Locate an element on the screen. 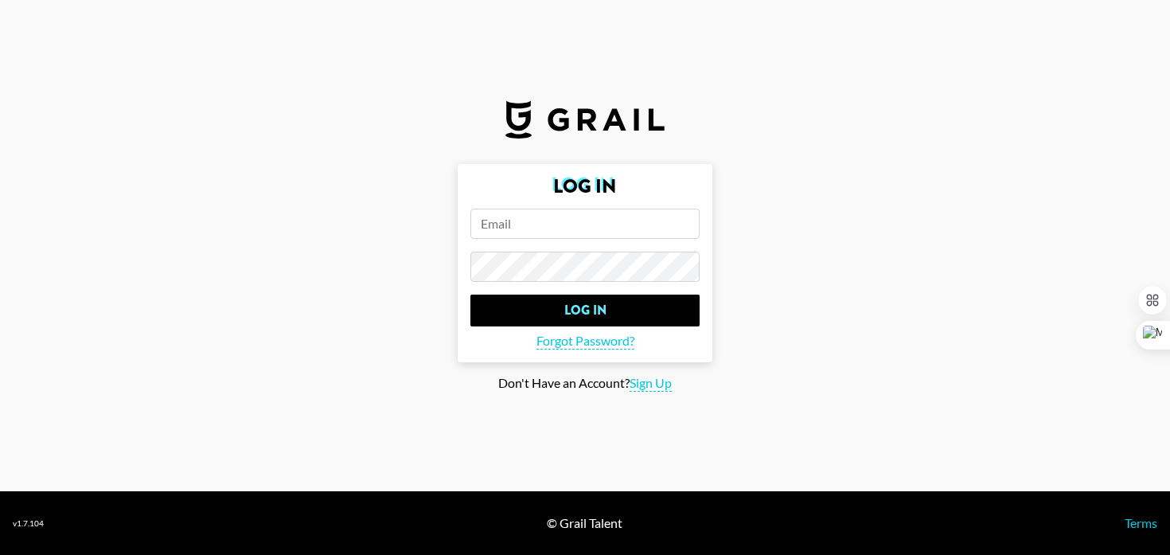 Image resolution: width=1170 pixels, height=555 pixels. input: Email is located at coordinates (585, 224).